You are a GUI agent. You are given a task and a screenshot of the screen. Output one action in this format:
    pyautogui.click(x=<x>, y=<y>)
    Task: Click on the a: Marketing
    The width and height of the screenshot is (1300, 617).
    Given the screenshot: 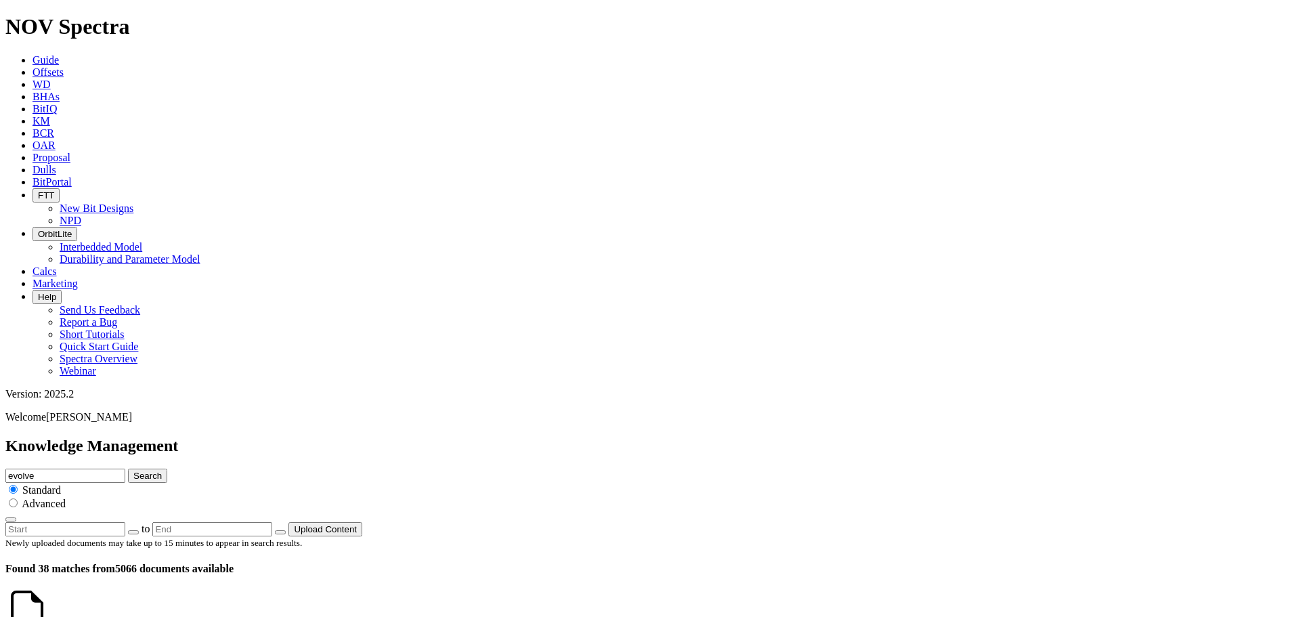 What is the action you would take?
    pyautogui.click(x=55, y=283)
    